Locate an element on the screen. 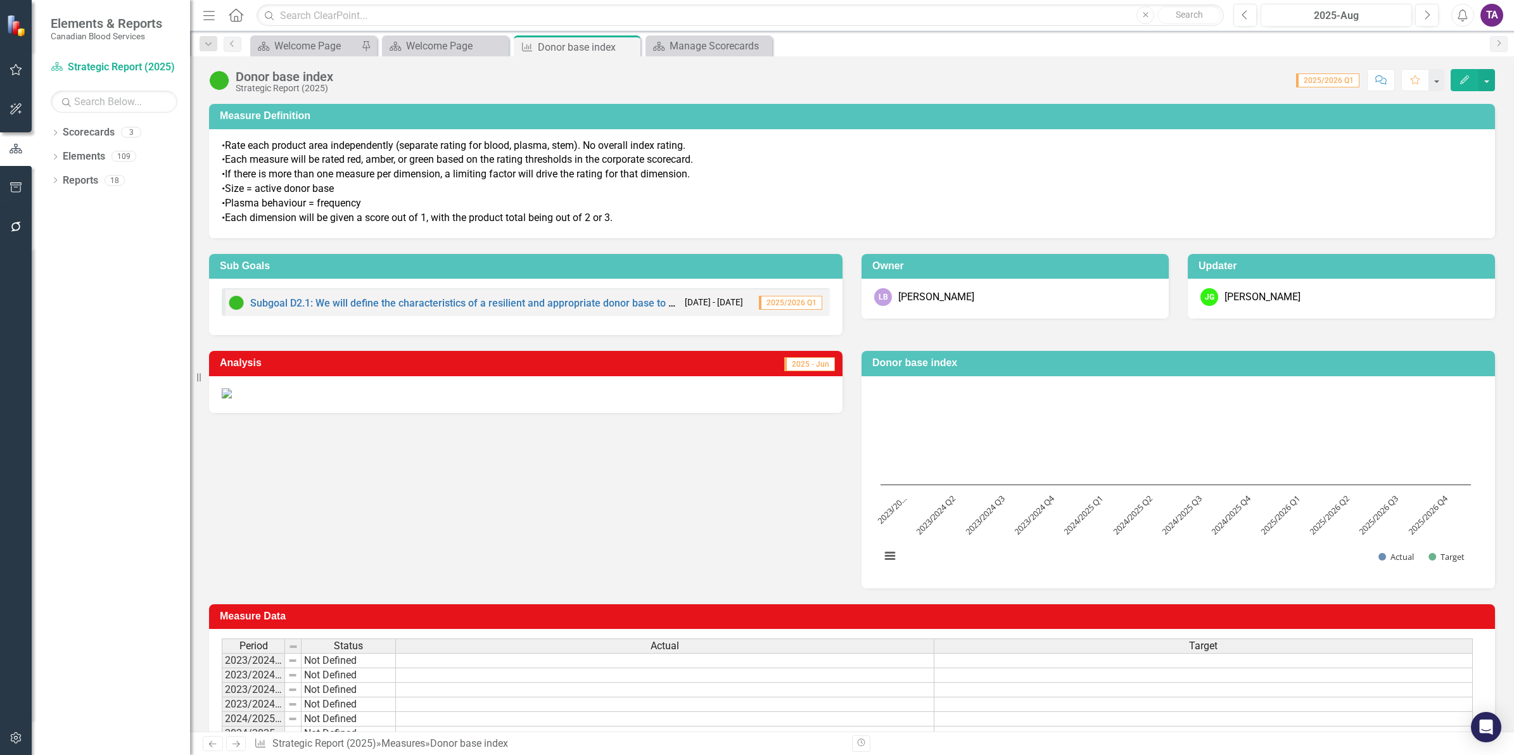 The height and width of the screenshot is (755, 1514). text: 2023/2024 Q2 is located at coordinates (936, 515).